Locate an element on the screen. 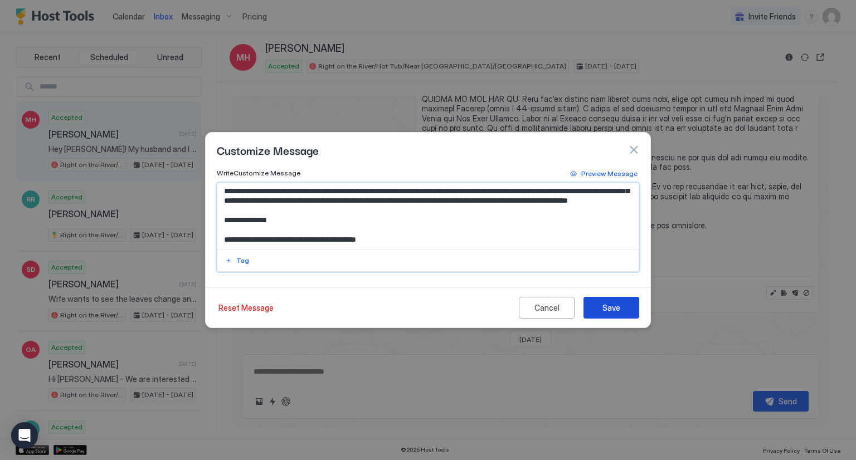 The height and width of the screenshot is (460, 856). div: Preview Message is located at coordinates (609, 174).